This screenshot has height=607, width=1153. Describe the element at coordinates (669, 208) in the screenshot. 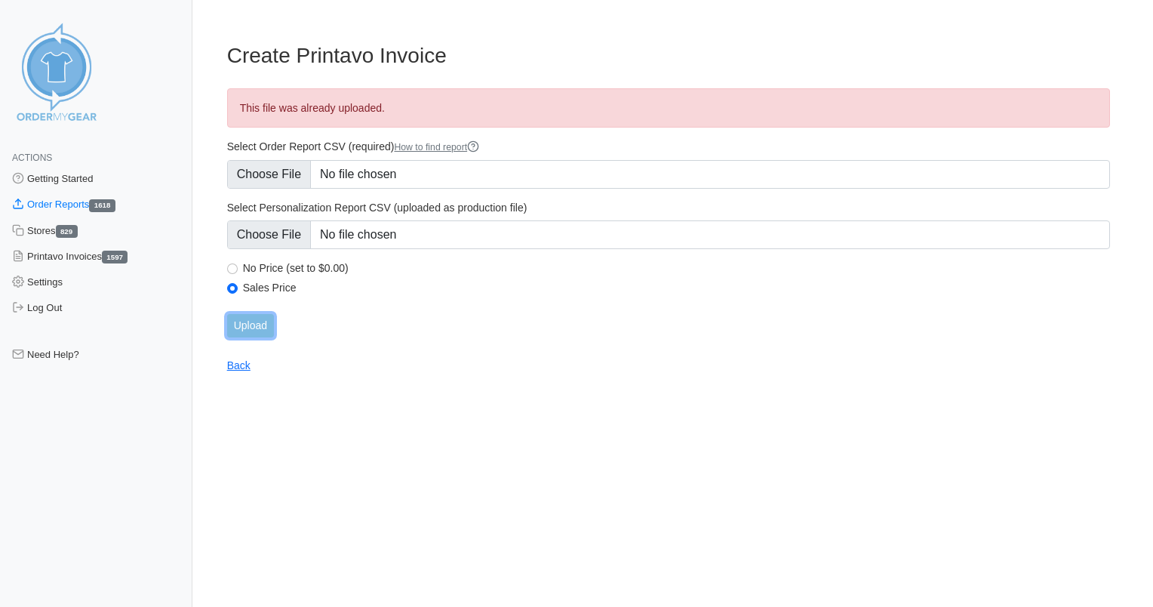

I see `label: Select Personalization Report CSV (uploaded as production file)` at that location.